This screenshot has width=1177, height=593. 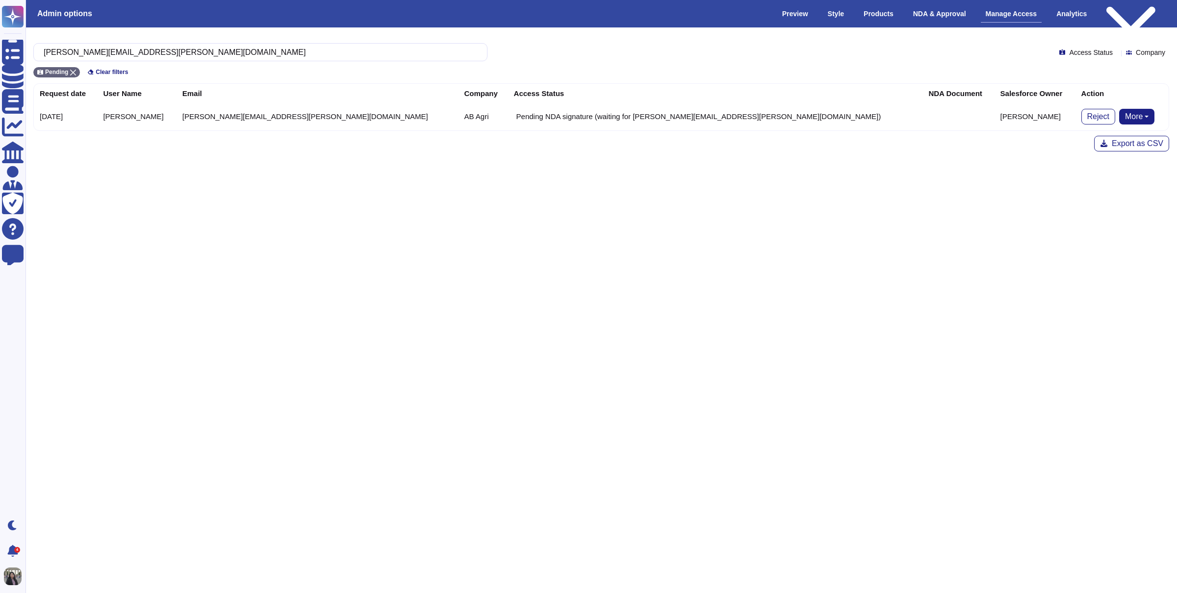 I want to click on th: Action, so click(x=1122, y=93).